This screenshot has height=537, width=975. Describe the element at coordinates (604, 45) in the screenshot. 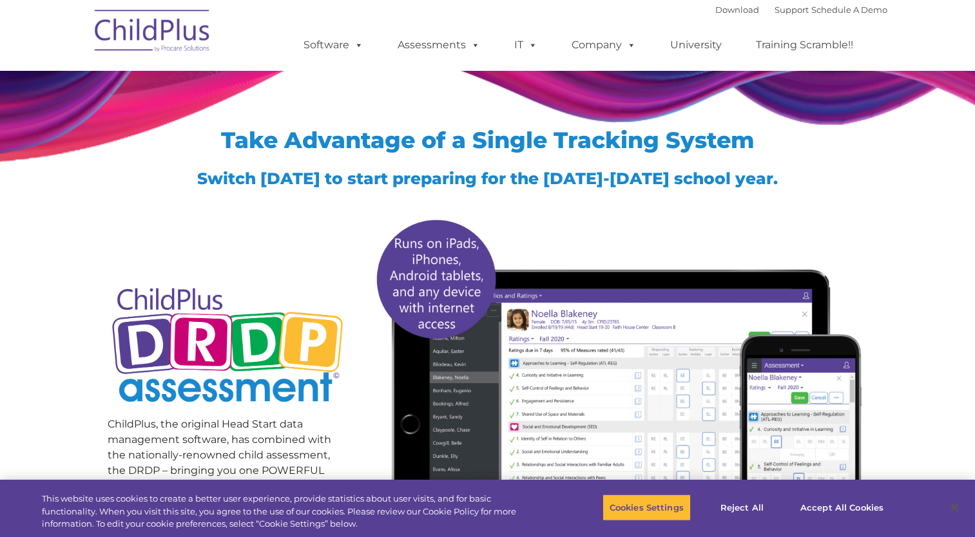

I see `a: Company` at that location.